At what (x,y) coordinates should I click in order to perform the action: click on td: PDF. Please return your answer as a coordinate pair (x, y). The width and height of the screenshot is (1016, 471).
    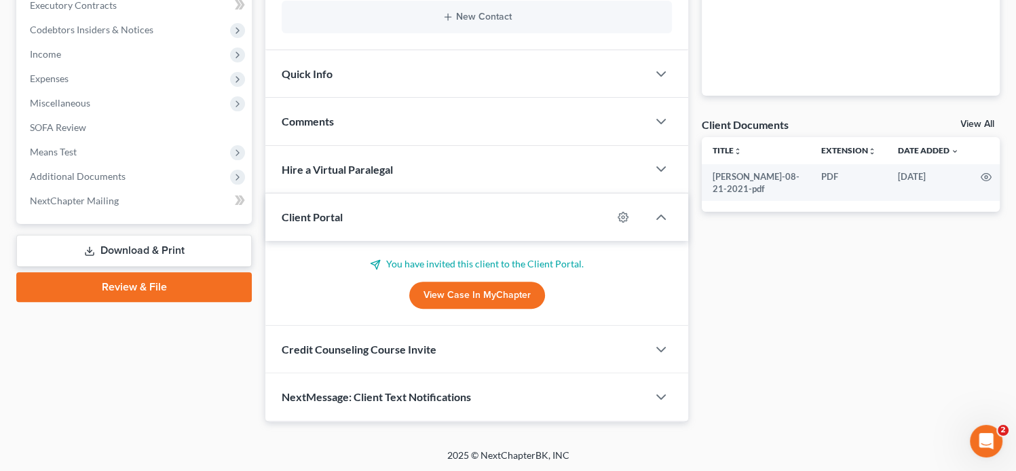
    Looking at the image, I should click on (849, 183).